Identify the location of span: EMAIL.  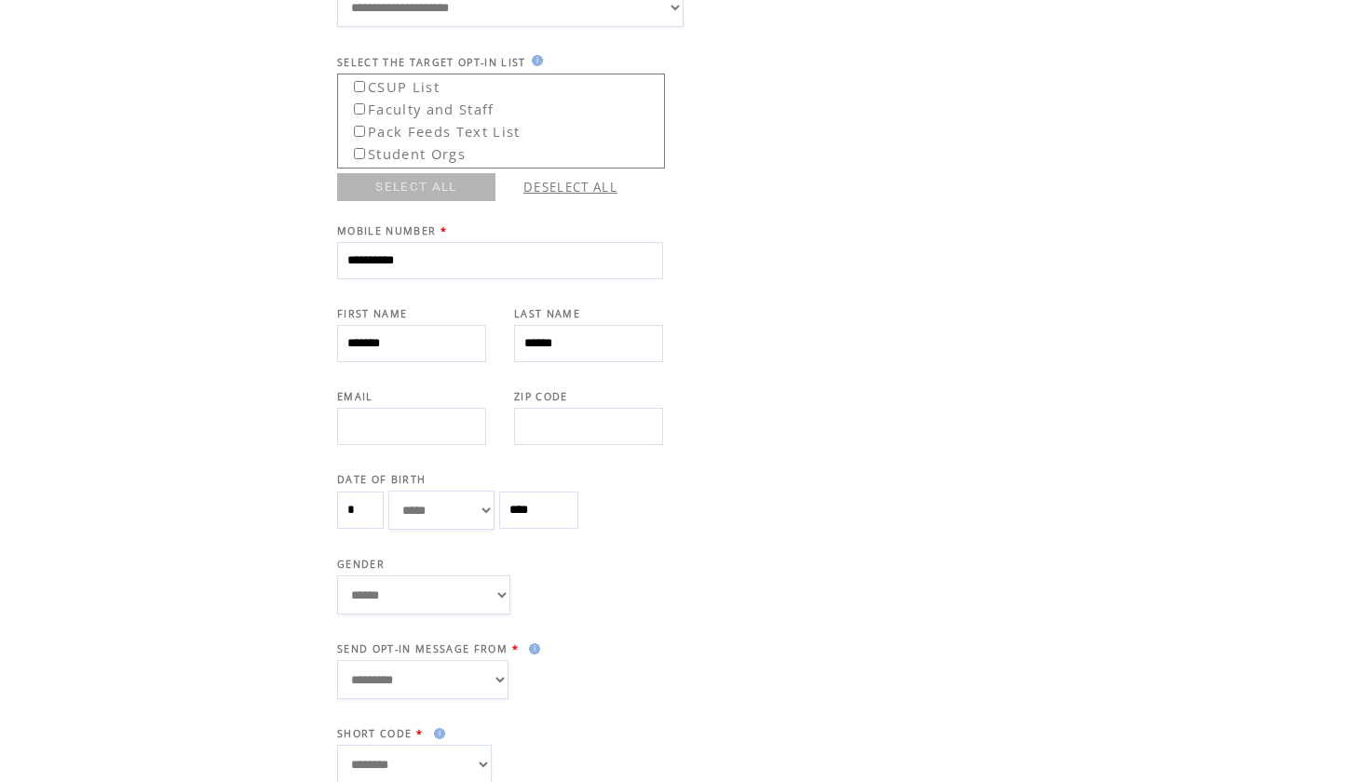
(355, 397).